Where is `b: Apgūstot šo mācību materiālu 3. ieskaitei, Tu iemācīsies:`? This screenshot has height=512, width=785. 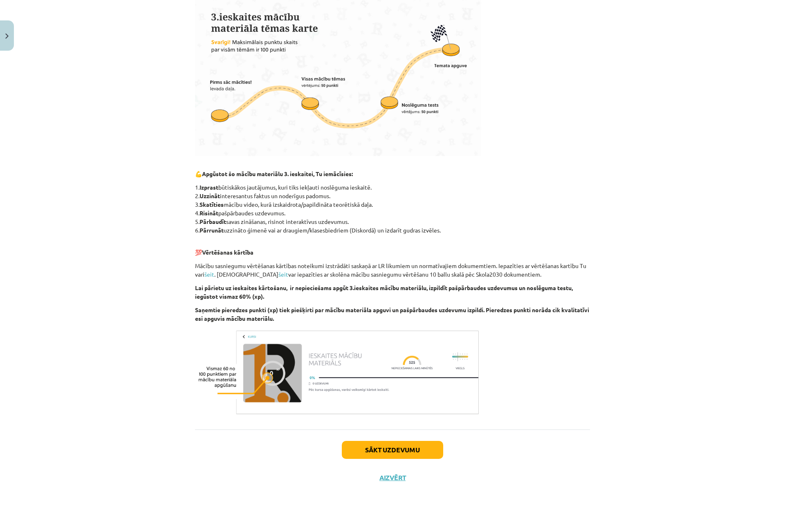 b: Apgūstot šo mācību materiālu 3. ieskaitei, Tu iemācīsies: is located at coordinates (277, 174).